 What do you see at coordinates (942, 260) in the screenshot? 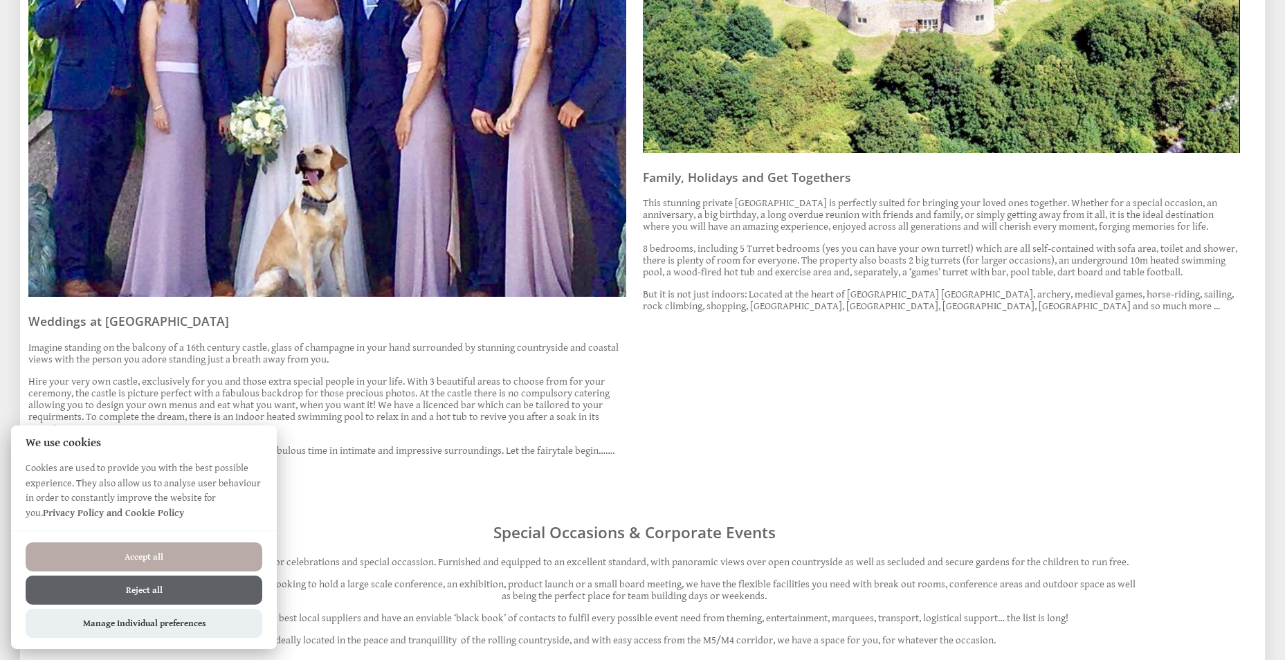
I see `p: 8 bedrooms, including 5 Turret bedrooms (yes you can have your own turret!) which are all self-co...` at bounding box center [942, 260].